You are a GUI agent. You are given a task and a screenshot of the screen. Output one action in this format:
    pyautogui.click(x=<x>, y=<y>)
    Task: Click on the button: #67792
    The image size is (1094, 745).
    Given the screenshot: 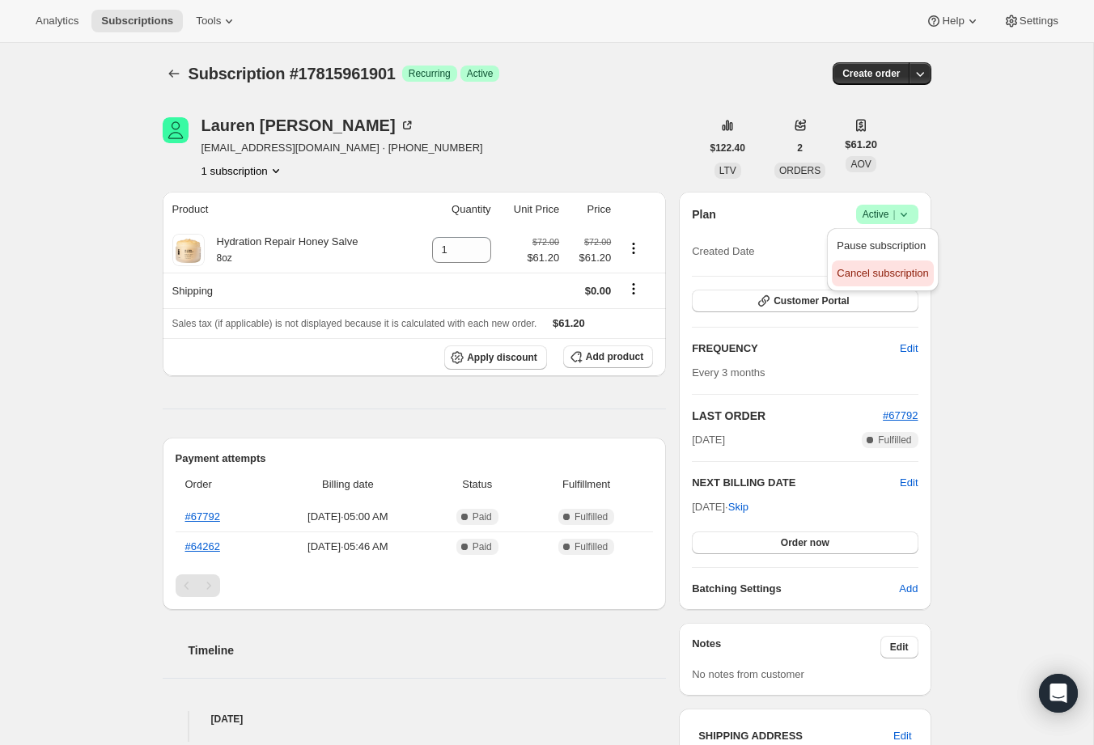 What is the action you would take?
    pyautogui.click(x=900, y=416)
    